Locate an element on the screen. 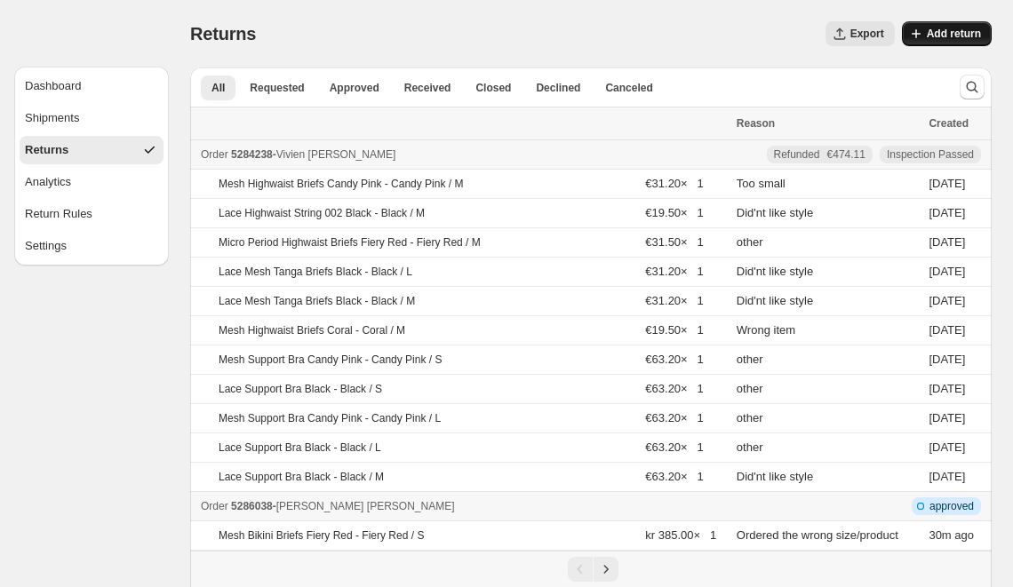  p: Mesh Highwaist Briefs Coral - Coral / M is located at coordinates (312, 331).